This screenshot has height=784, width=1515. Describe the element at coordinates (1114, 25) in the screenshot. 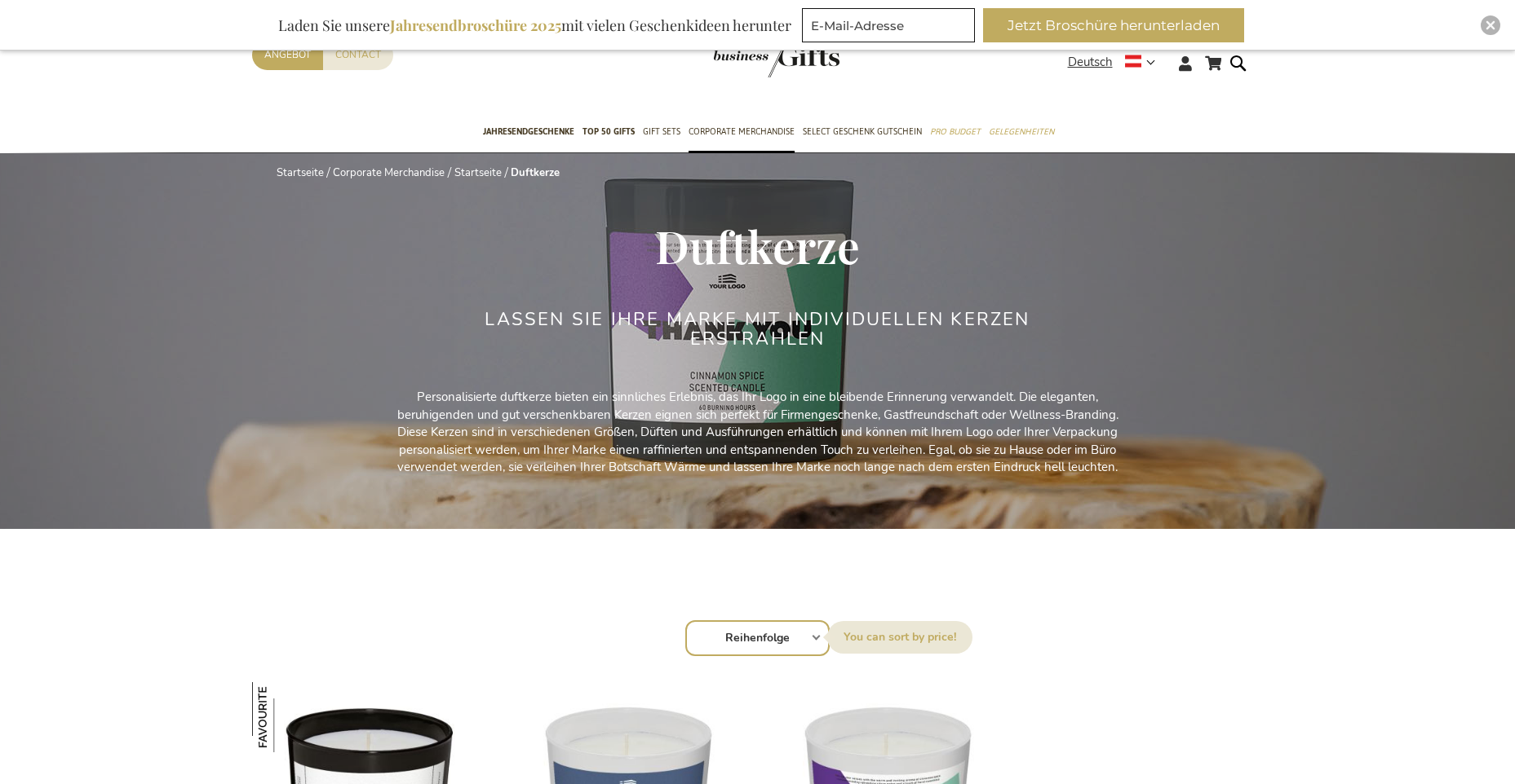

I see `button: Jetzt Broschüre herunterladen` at that location.